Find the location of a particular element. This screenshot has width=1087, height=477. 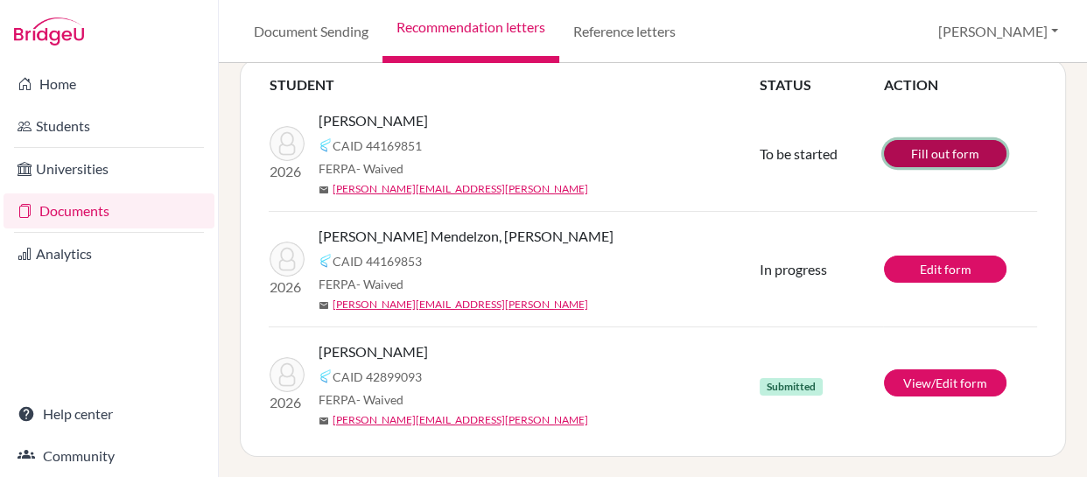

th: STUDENT is located at coordinates (514, 85).